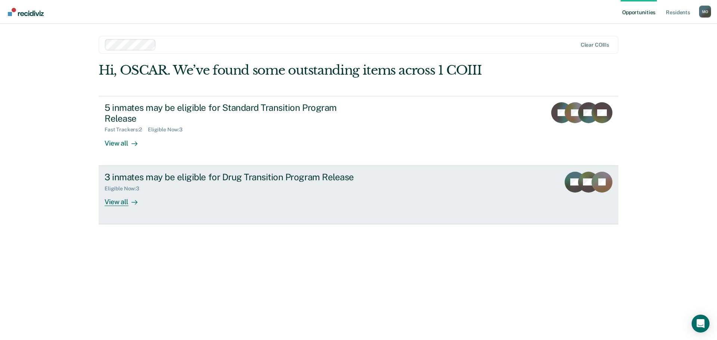  What do you see at coordinates (359, 195) in the screenshot?
I see `a: 3 inmates may be eligible for Drug Transition Program ReleaseEligible Now:3View all` at bounding box center [359, 195].